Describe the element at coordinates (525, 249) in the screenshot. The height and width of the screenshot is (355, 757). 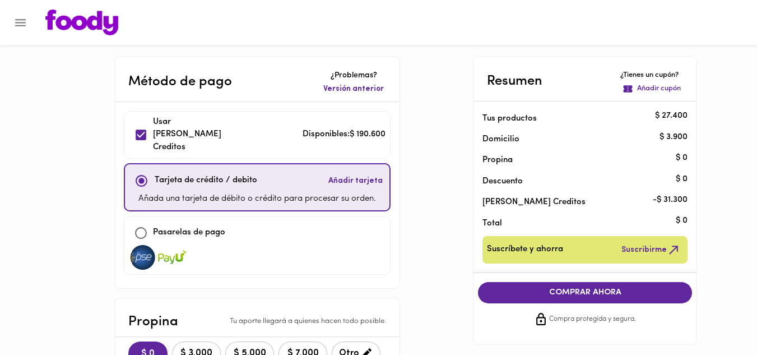
I see `span: Suscríbete y ahorra` at that location.